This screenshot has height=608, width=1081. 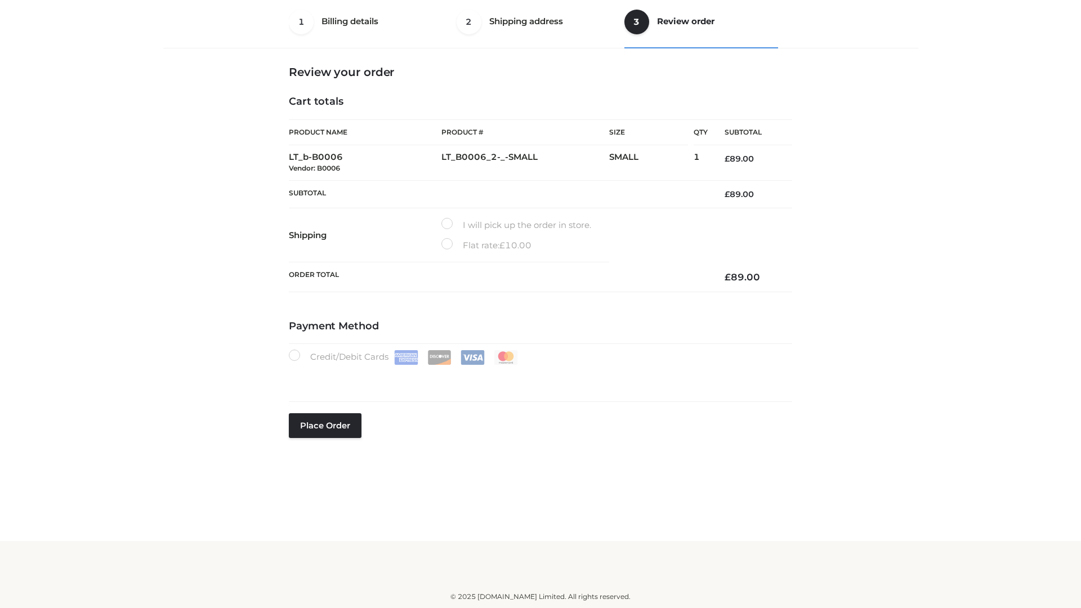 What do you see at coordinates (651, 163) in the screenshot?
I see `td: SMALL` at bounding box center [651, 163].